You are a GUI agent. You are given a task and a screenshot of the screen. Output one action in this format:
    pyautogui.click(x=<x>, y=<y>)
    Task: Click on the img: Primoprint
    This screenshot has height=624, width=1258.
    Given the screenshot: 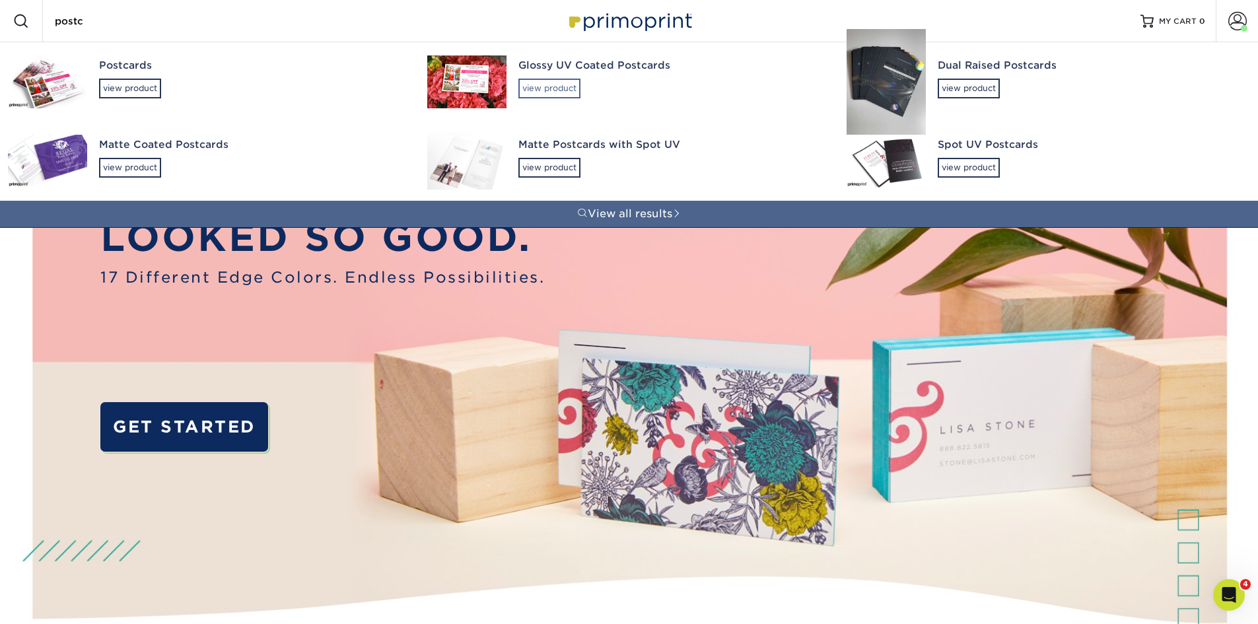 What is the action you would take?
    pyautogui.click(x=629, y=20)
    